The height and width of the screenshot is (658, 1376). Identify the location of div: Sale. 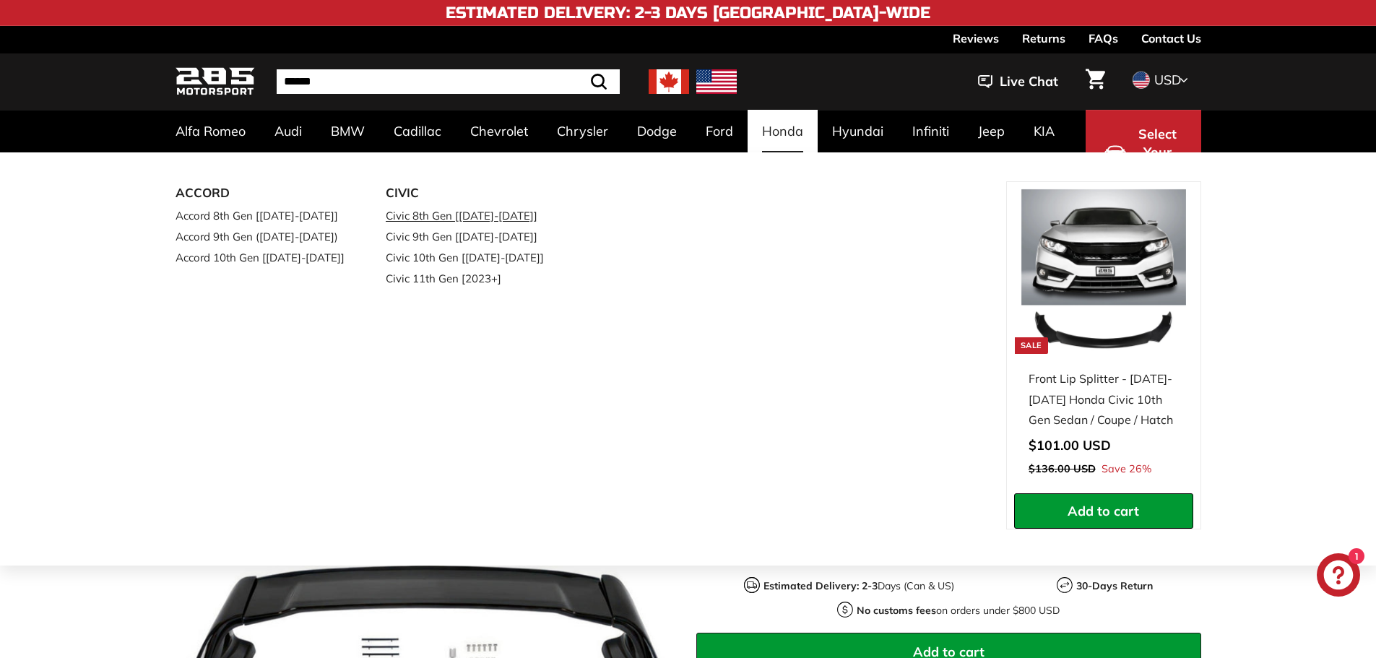
(1032, 345).